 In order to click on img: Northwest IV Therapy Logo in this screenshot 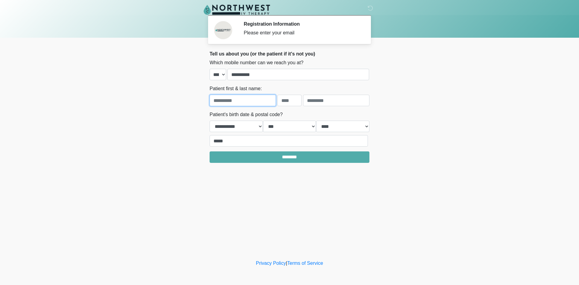, I will do `click(237, 10)`.